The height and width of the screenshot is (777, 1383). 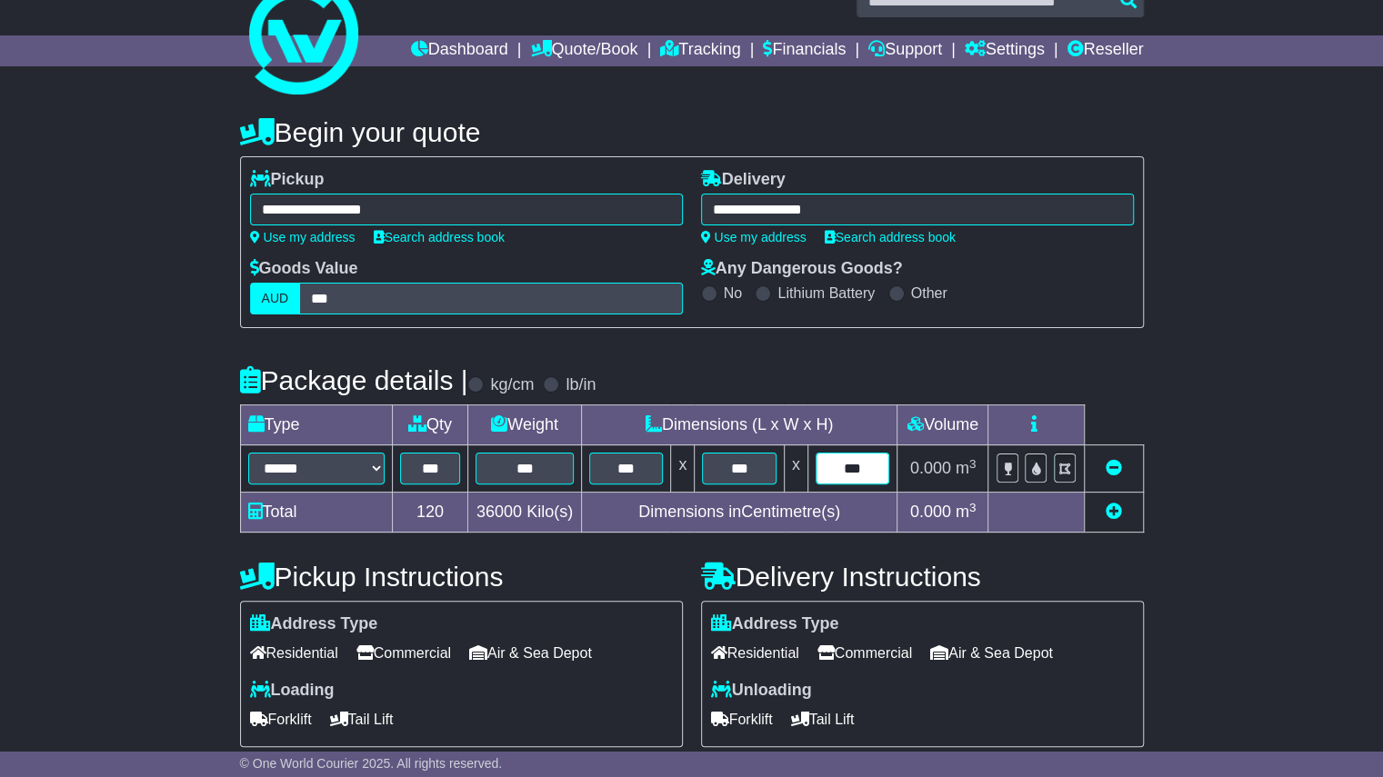 What do you see at coordinates (430, 426) in the screenshot?
I see `td: Qty` at bounding box center [430, 426].